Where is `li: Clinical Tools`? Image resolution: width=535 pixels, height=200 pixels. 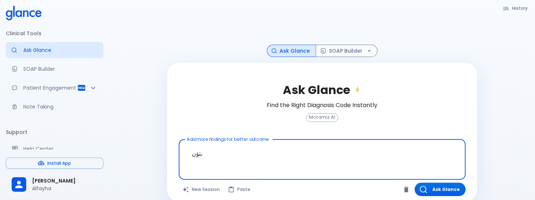 li: Clinical Tools is located at coordinates (55, 33).